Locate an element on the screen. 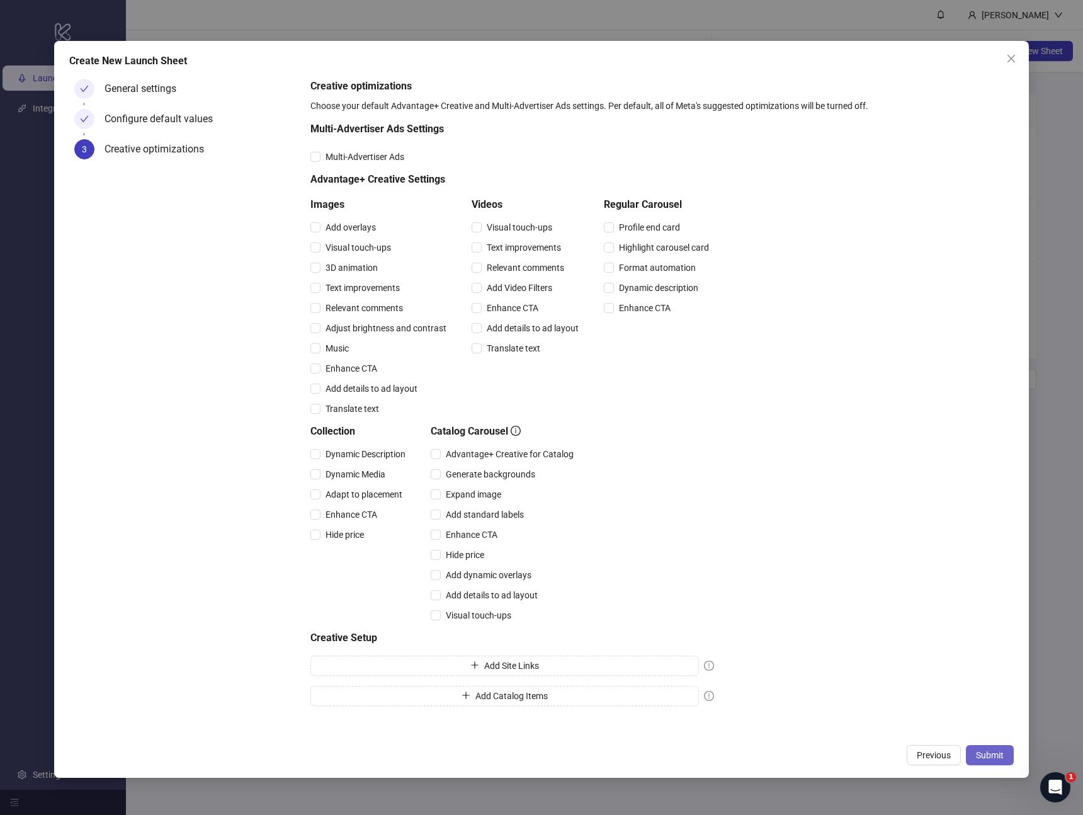 The width and height of the screenshot is (1083, 815). span: Add overlays is located at coordinates (351, 227).